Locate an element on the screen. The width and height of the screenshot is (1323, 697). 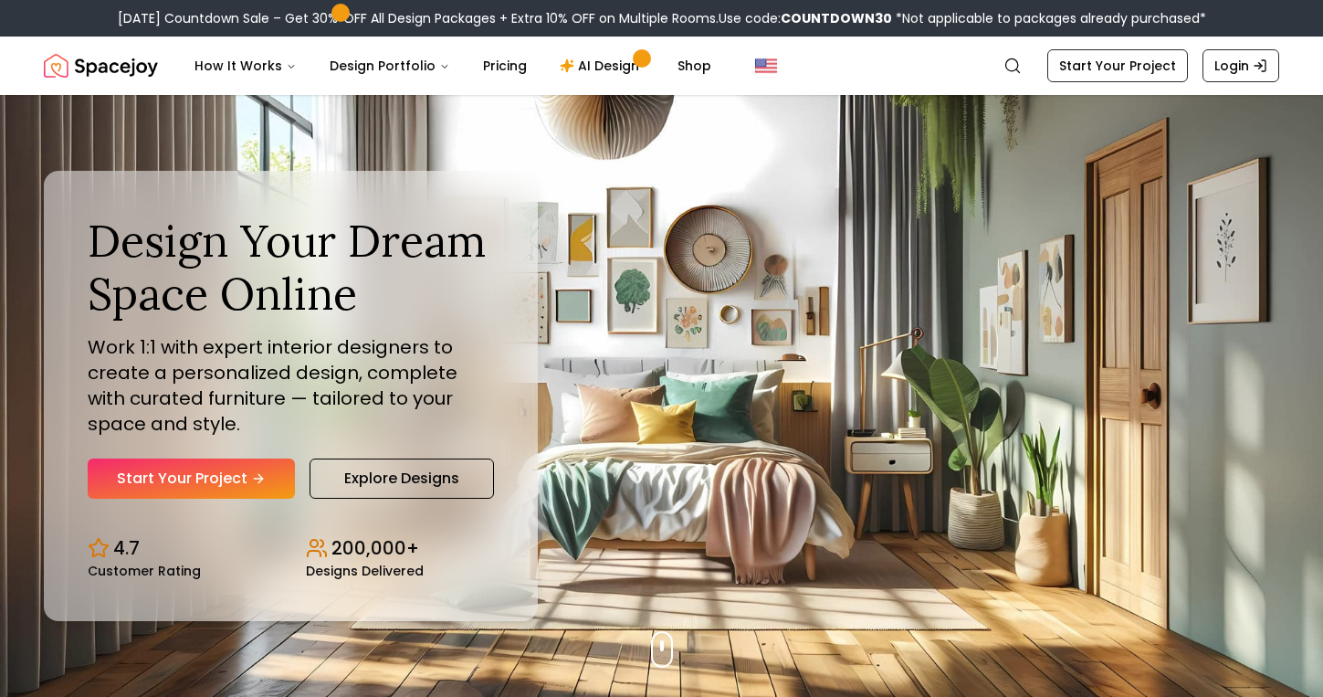
b: COUNTDOWN30 is located at coordinates (836, 18).